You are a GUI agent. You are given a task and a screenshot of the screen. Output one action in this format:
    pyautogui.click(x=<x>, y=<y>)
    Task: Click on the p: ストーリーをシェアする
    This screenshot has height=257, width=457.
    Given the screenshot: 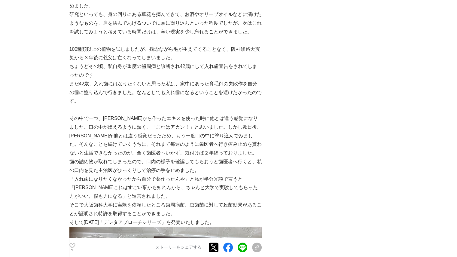 What is the action you would take?
    pyautogui.click(x=179, y=248)
    